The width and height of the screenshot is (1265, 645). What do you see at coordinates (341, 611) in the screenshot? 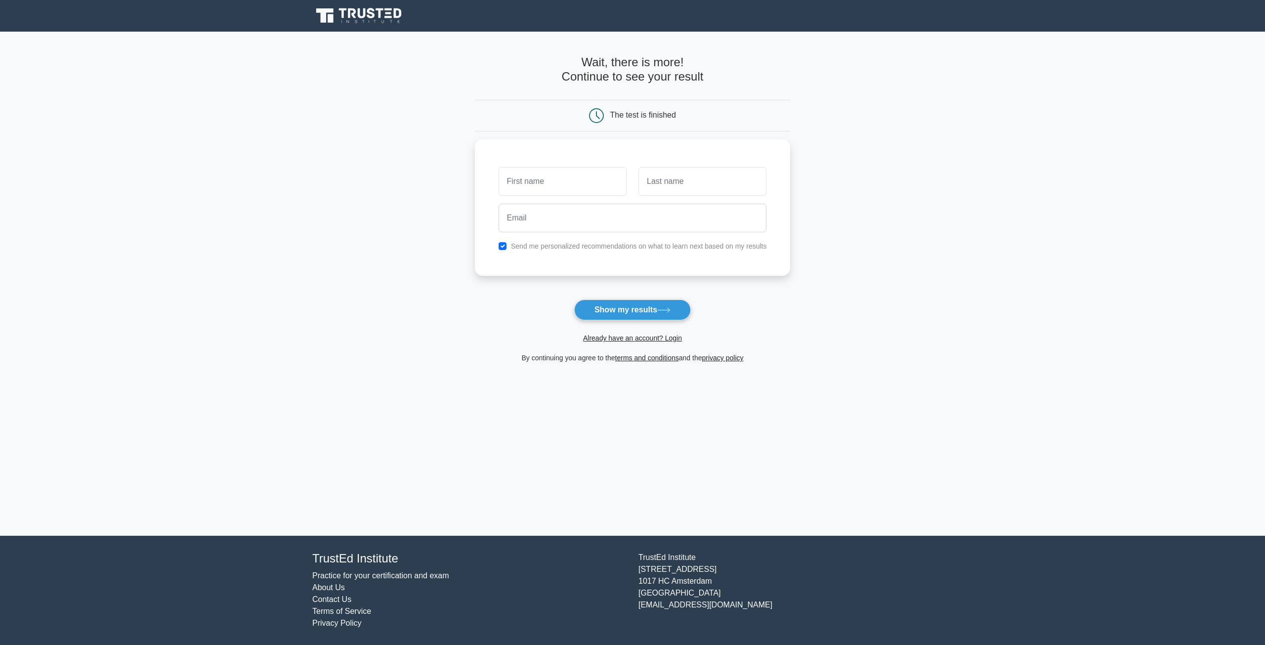
I see `a: Terms of Service` at bounding box center [341, 611].